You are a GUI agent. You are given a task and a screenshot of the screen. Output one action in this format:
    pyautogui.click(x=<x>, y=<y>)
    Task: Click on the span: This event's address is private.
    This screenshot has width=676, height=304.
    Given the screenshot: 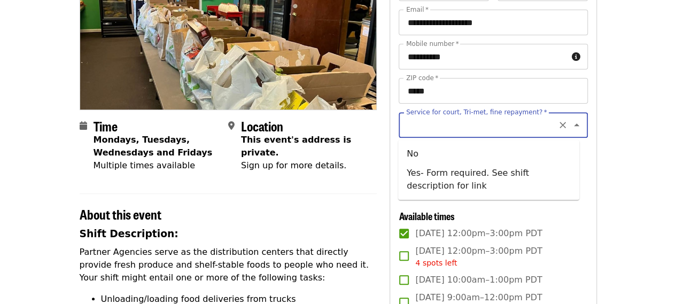 What is the action you would take?
    pyautogui.click(x=296, y=146)
    